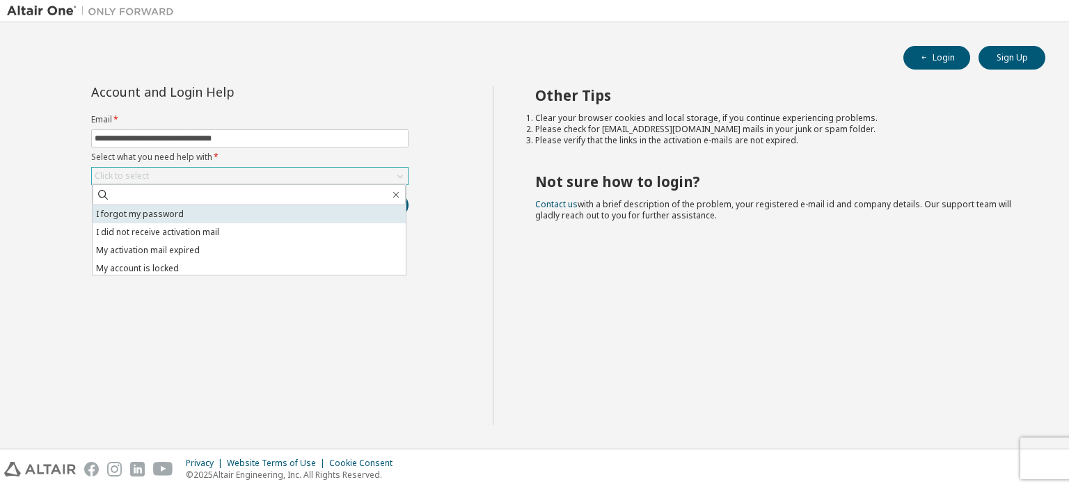 This screenshot has width=1069, height=489. Describe the element at coordinates (365, 463) in the screenshot. I see `div: Cookie Consent` at that location.